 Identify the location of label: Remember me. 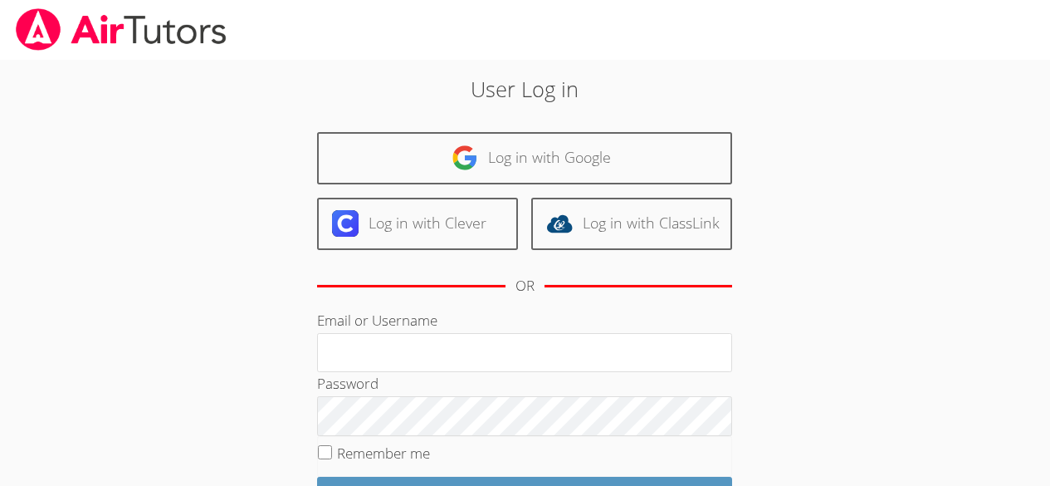
(384, 453).